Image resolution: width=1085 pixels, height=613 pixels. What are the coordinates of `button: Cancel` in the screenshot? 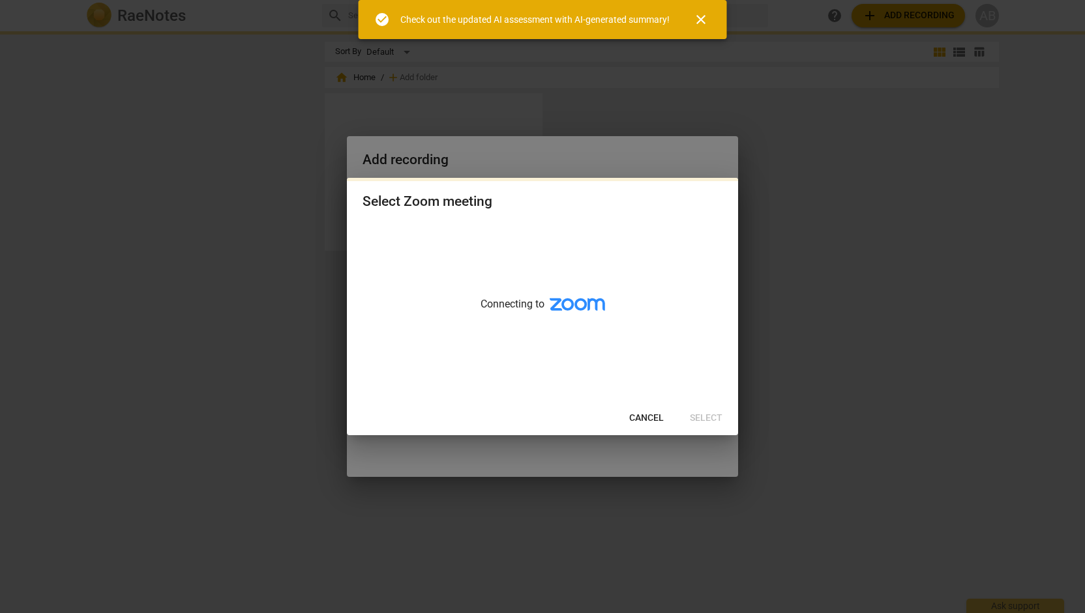 It's located at (646, 418).